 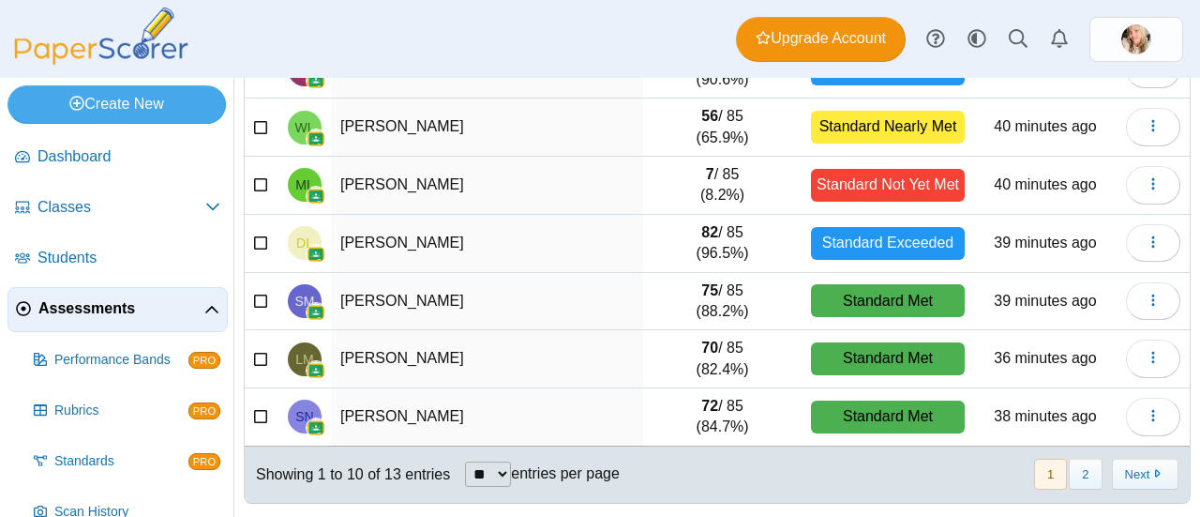 I want to click on td: / 85 (84.7%), so click(x=722, y=417).